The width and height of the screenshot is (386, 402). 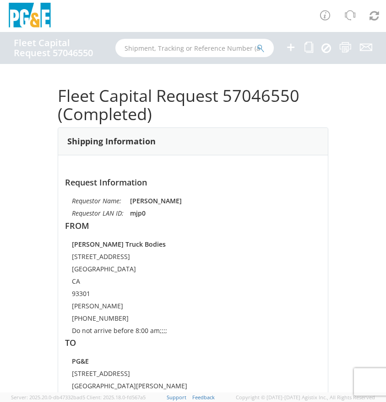 I want to click on input: Shipment, Tracking or Reference Number (at least 4 chars), so click(x=194, y=48).